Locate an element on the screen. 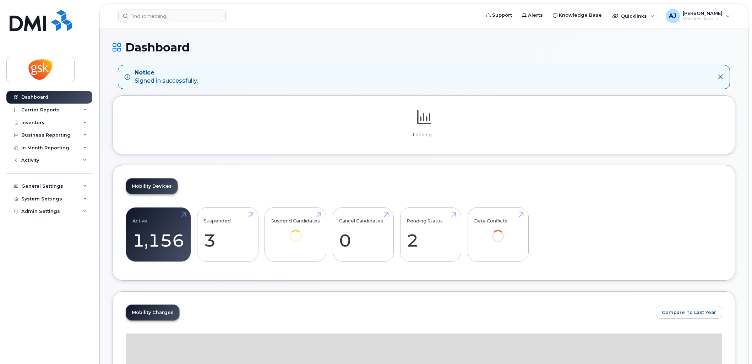 This screenshot has height=364, width=752. a: Mobility Devices is located at coordinates (152, 186).